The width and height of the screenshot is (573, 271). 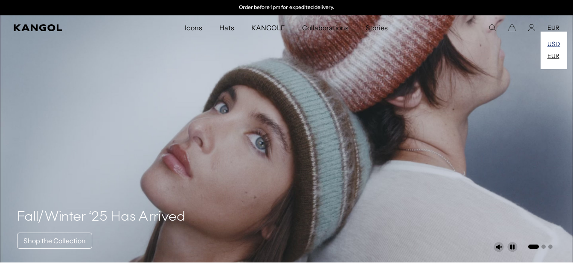 What do you see at coordinates (531, 28) in the screenshot?
I see `a: Account` at bounding box center [531, 28].